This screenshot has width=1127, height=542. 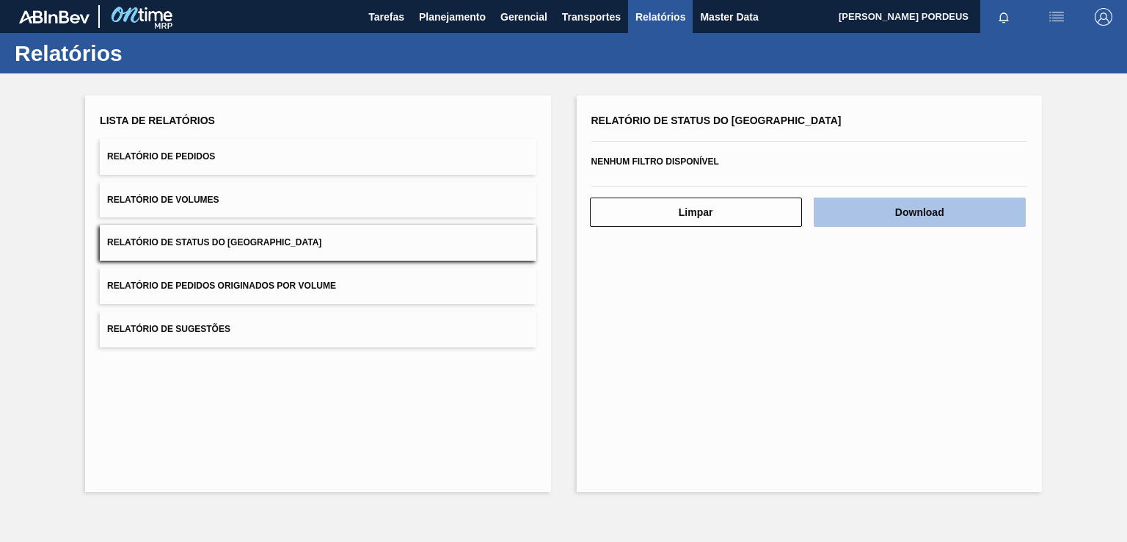 I want to click on span: Relatórios, so click(x=660, y=17).